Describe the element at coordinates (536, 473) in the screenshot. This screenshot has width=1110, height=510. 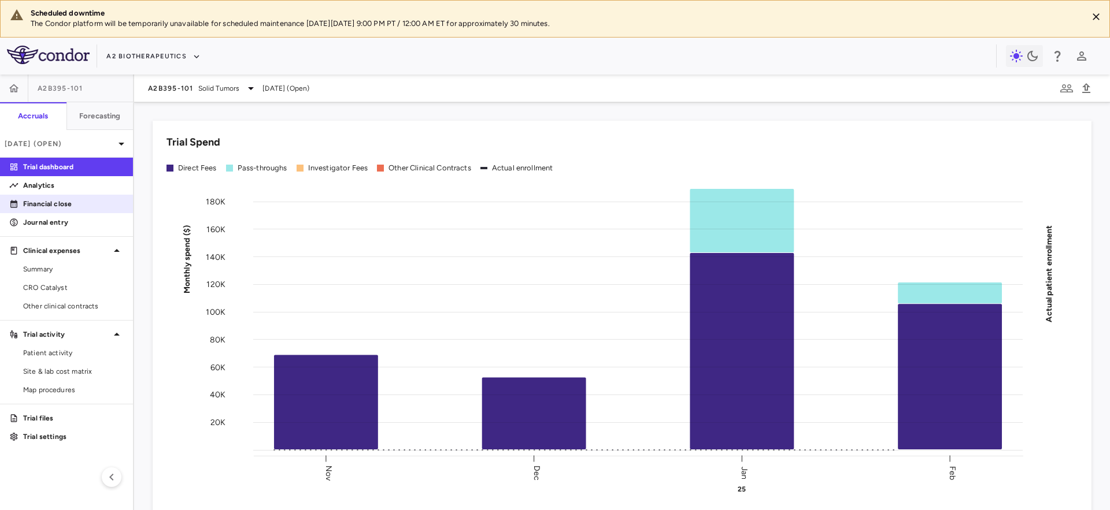
I see `text: Dec` at that location.